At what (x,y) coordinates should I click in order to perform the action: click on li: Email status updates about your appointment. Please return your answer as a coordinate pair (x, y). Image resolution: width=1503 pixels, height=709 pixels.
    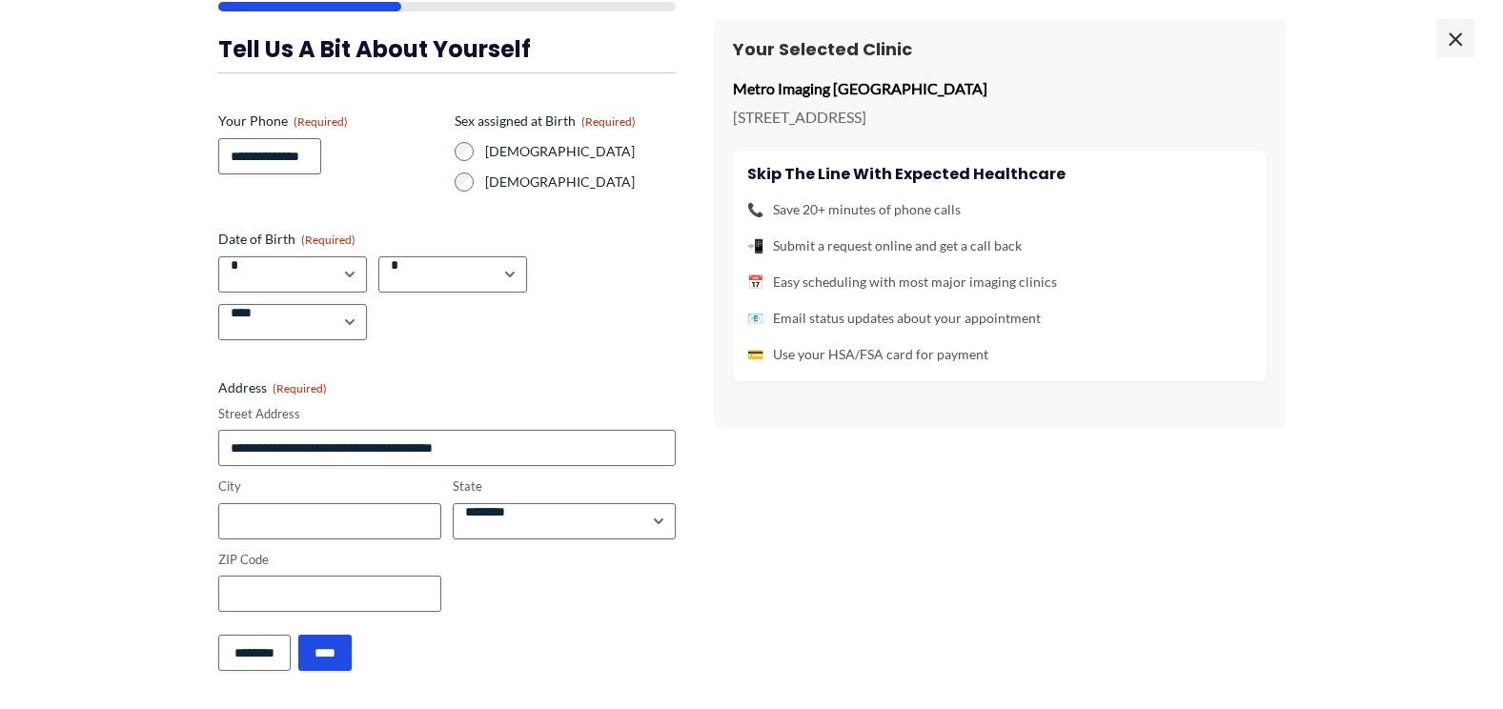
    Looking at the image, I should click on (1000, 318).